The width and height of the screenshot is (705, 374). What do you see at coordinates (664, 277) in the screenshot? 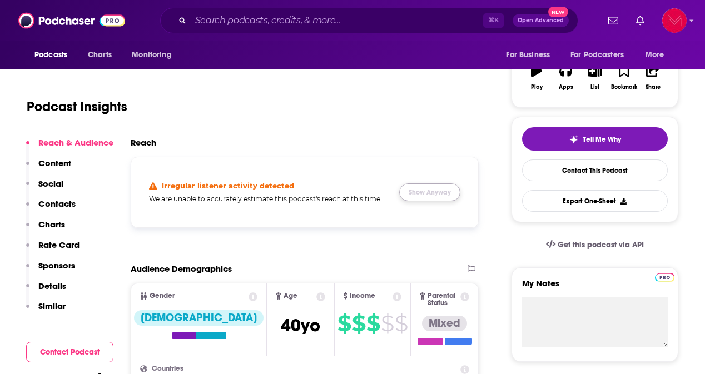
I see `img: Podchaser Pro` at bounding box center [664, 277].